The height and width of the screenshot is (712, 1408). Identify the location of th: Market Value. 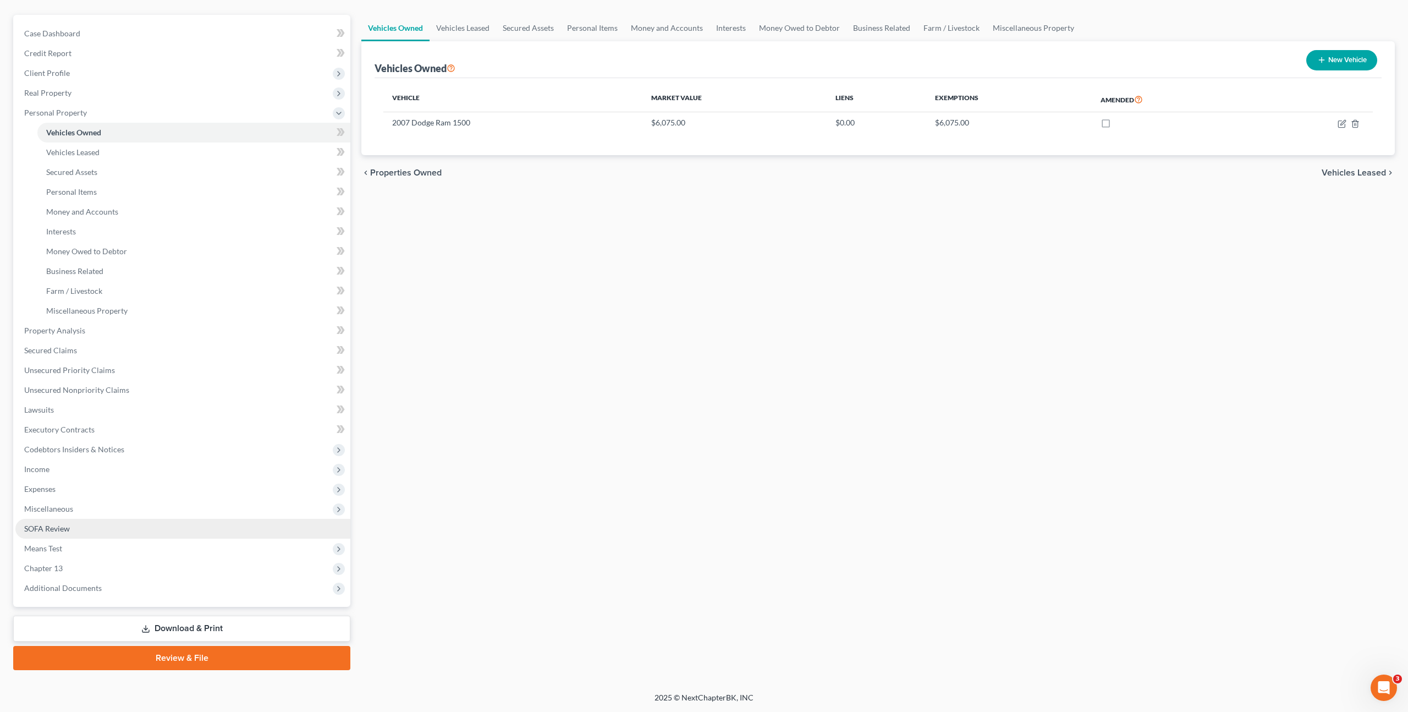
(734, 100).